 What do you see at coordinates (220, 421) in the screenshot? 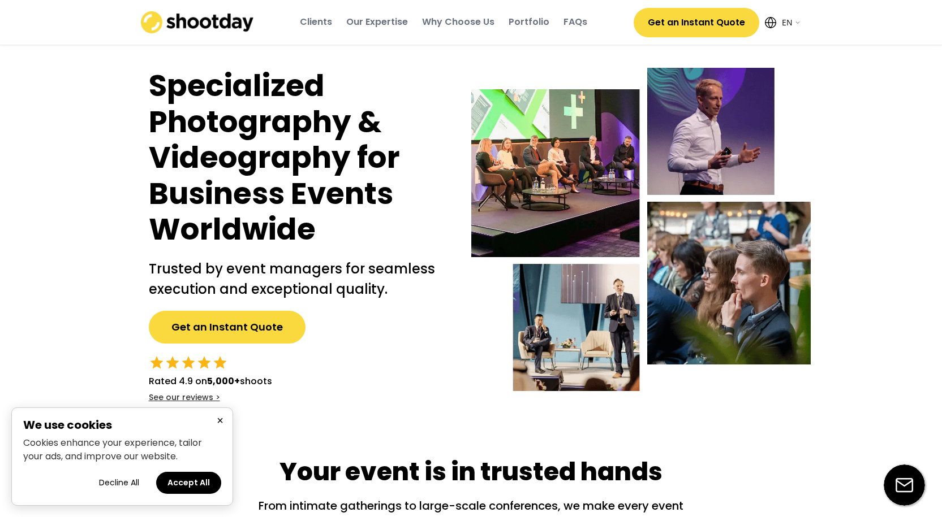
I see `button: Close cookie banner` at bounding box center [220, 421].